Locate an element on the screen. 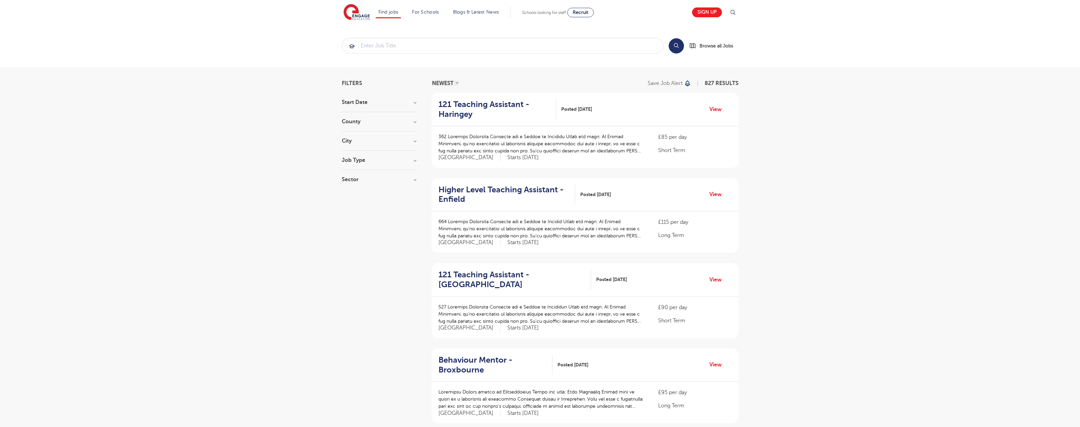 The height and width of the screenshot is (427, 1080). span: Filters is located at coordinates (352, 83).